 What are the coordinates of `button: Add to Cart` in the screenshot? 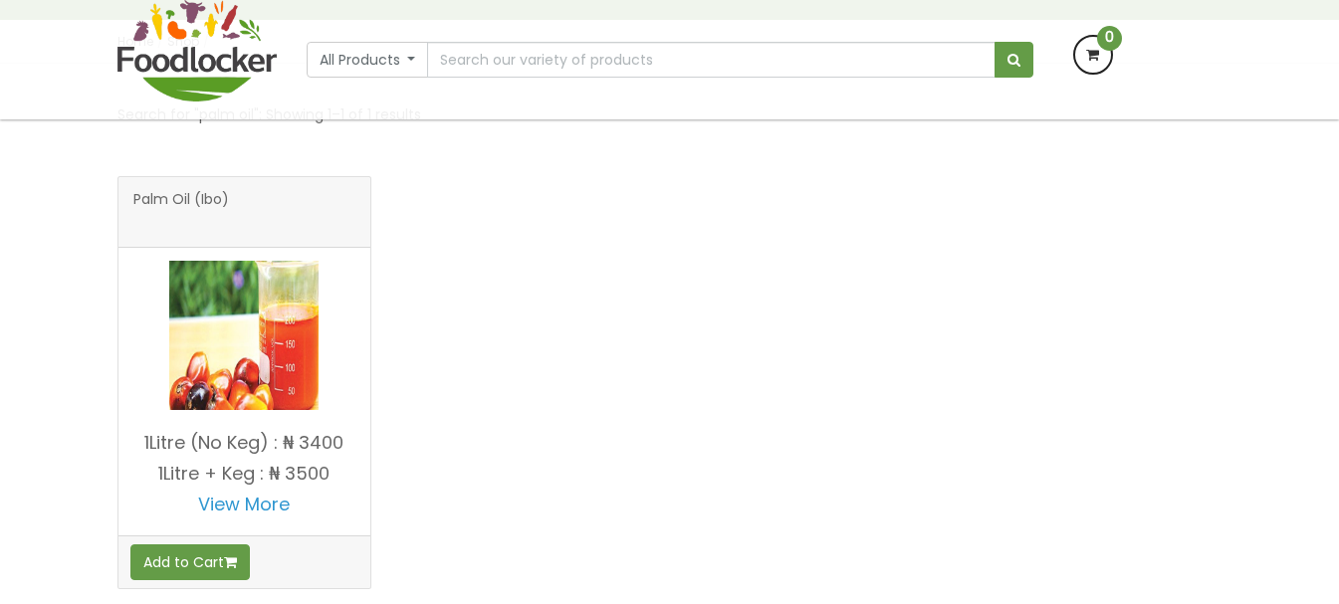 It's located at (190, 562).